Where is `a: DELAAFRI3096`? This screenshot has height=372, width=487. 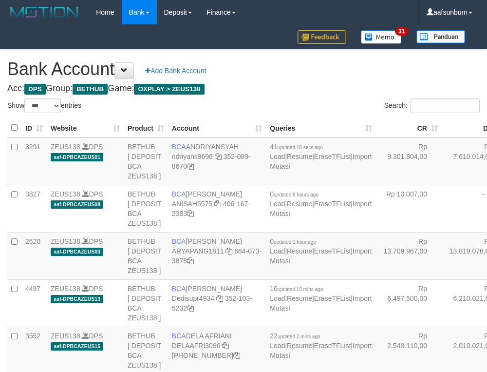
a: DELAAFRI3096 is located at coordinates (196, 345).